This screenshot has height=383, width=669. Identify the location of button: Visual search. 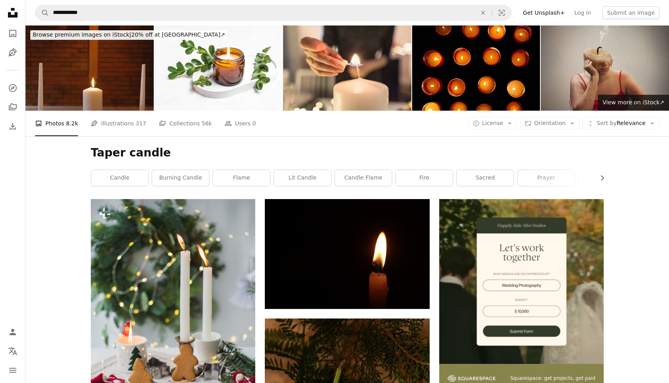
(502, 13).